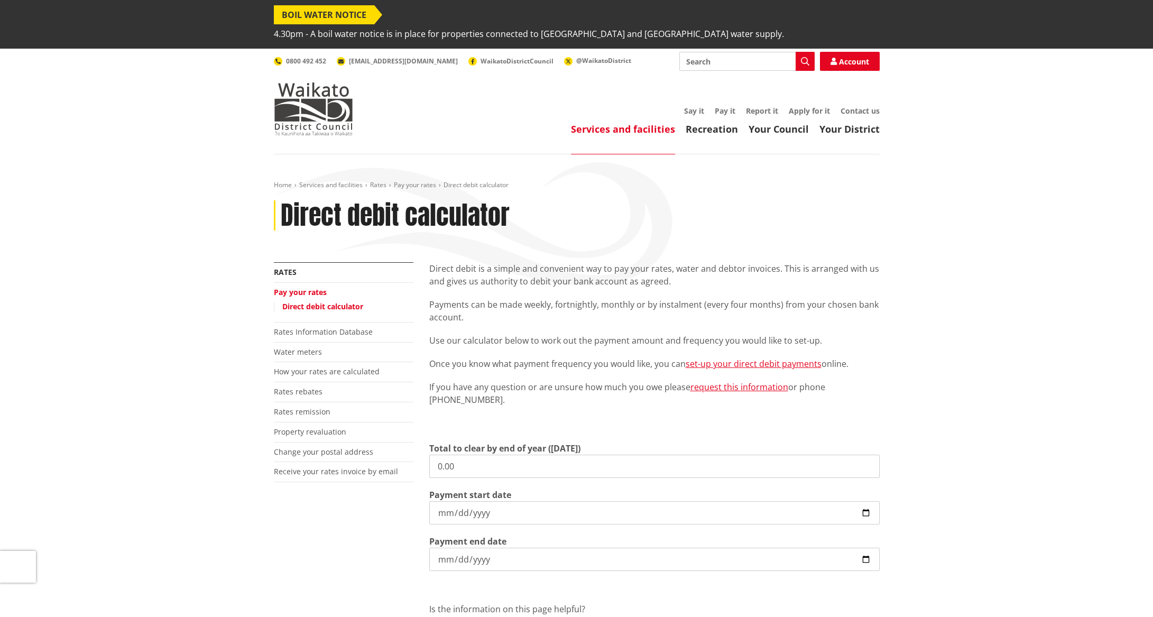 This screenshot has width=1153, height=617. Describe the element at coordinates (747, 61) in the screenshot. I see `input: Search input` at that location.